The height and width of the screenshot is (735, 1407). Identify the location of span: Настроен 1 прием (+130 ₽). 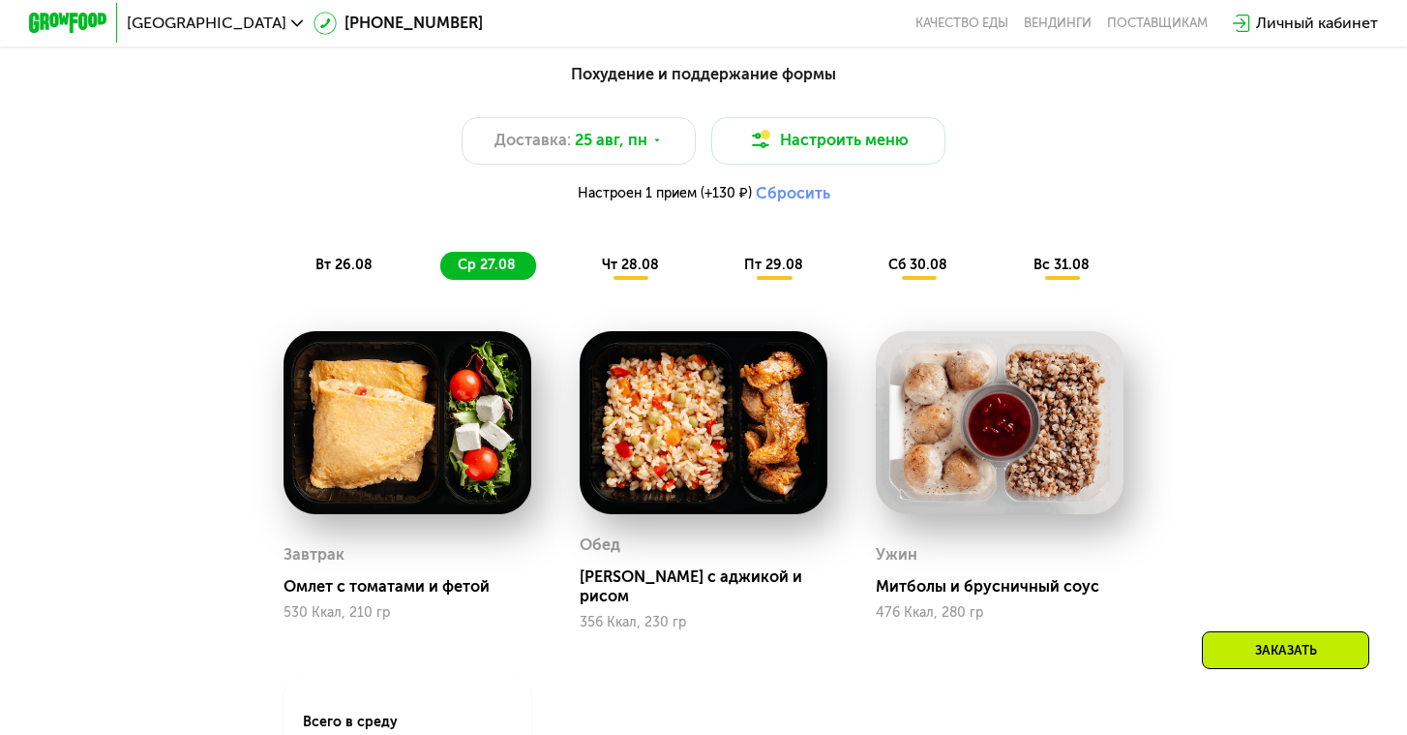
(665, 194).